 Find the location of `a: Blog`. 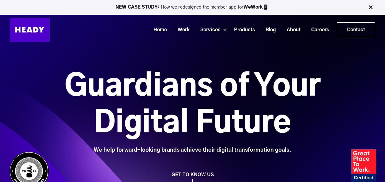

a: Blog is located at coordinates (268, 30).